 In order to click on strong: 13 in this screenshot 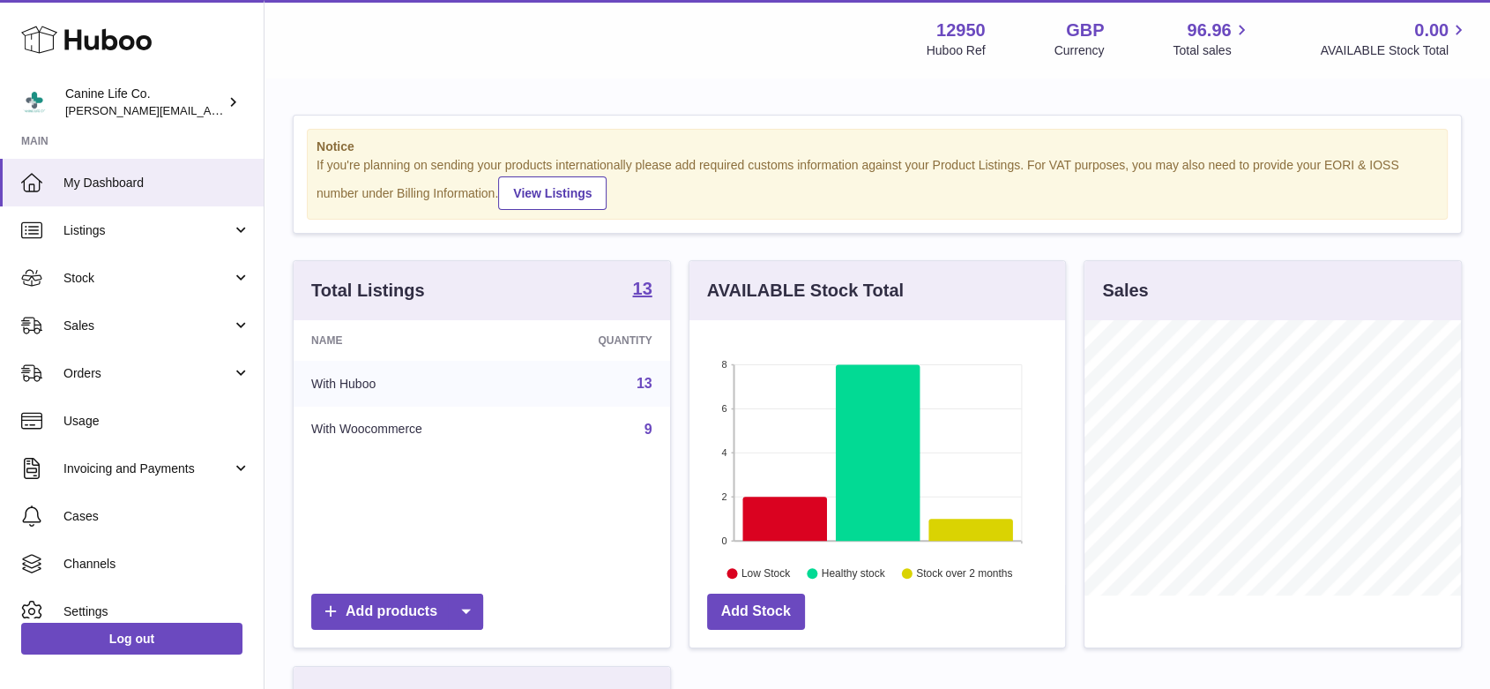, I will do `click(642, 288)`.